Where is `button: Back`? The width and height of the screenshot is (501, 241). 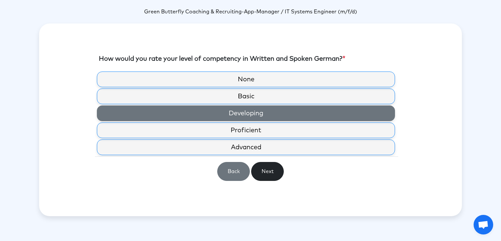 button: Back is located at coordinates (234, 171).